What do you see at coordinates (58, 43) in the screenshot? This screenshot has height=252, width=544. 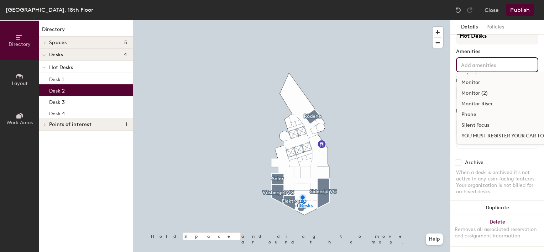 I see `span: Spaces` at bounding box center [58, 43].